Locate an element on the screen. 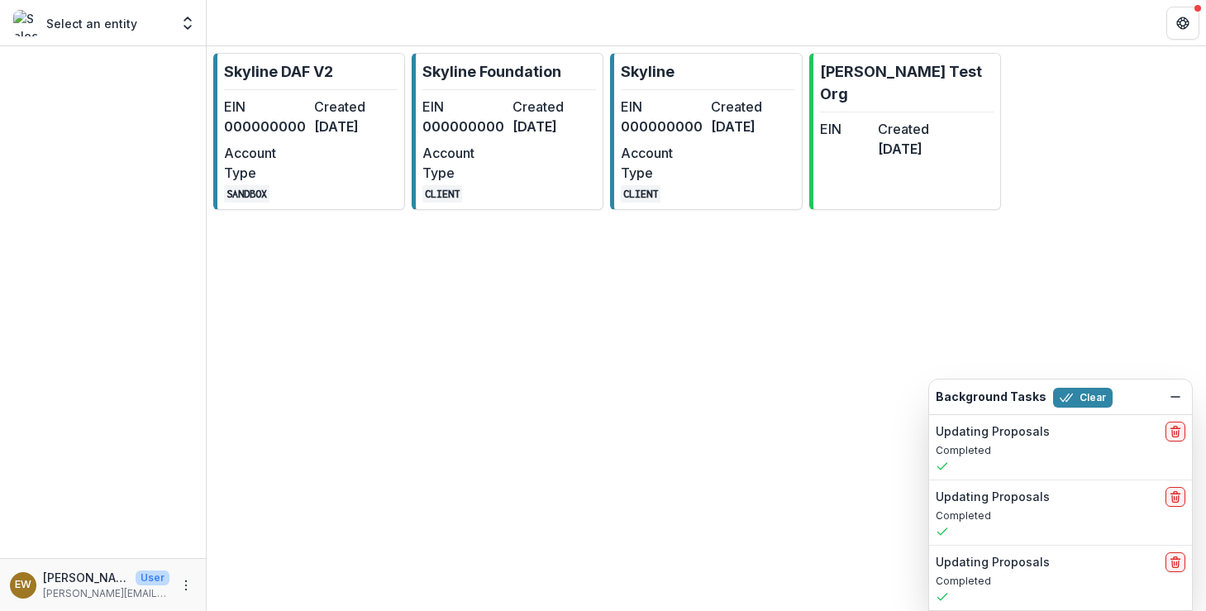 This screenshot has height=611, width=1206. button: More is located at coordinates (186, 585).